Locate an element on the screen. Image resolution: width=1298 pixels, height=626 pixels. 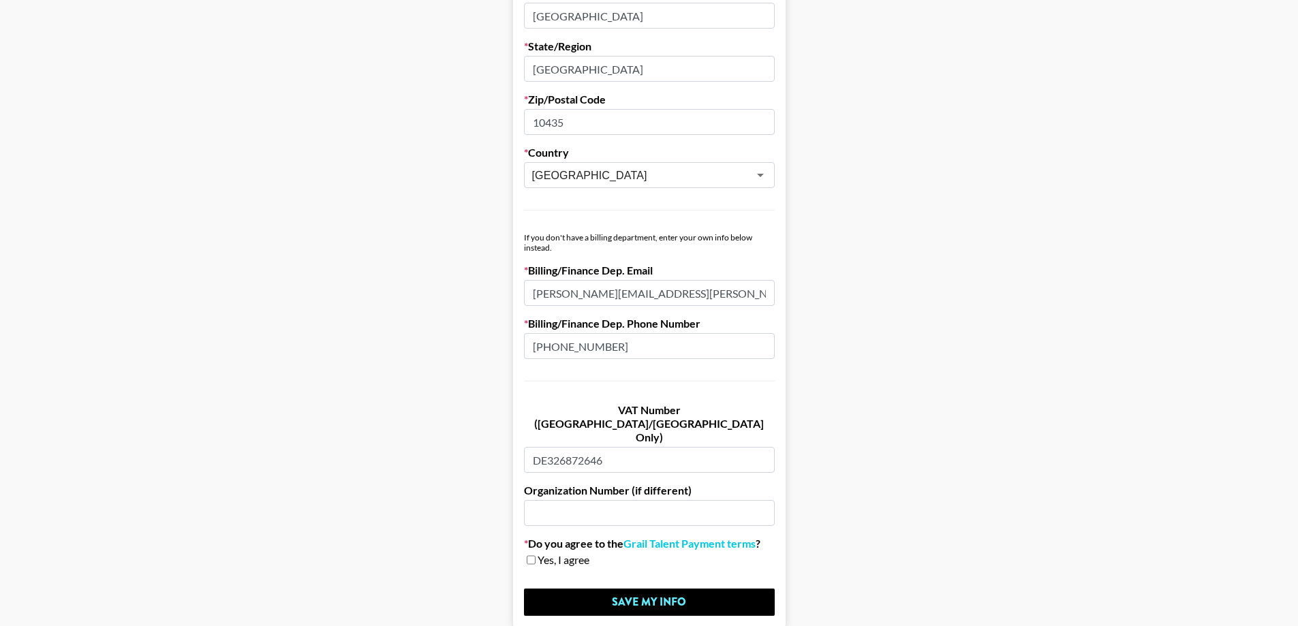
label: Do you agree to the ? is located at coordinates (649, 544).